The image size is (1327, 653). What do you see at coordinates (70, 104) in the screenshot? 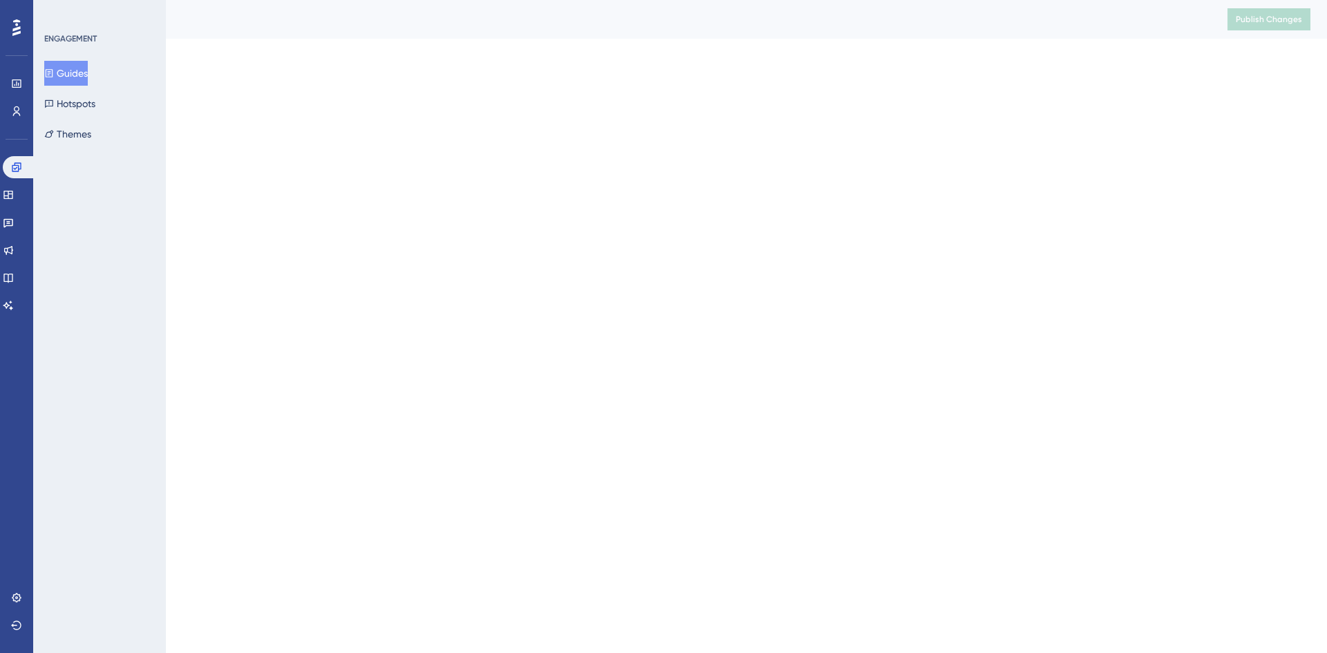
I see `button: Hotspots` at bounding box center [70, 104].